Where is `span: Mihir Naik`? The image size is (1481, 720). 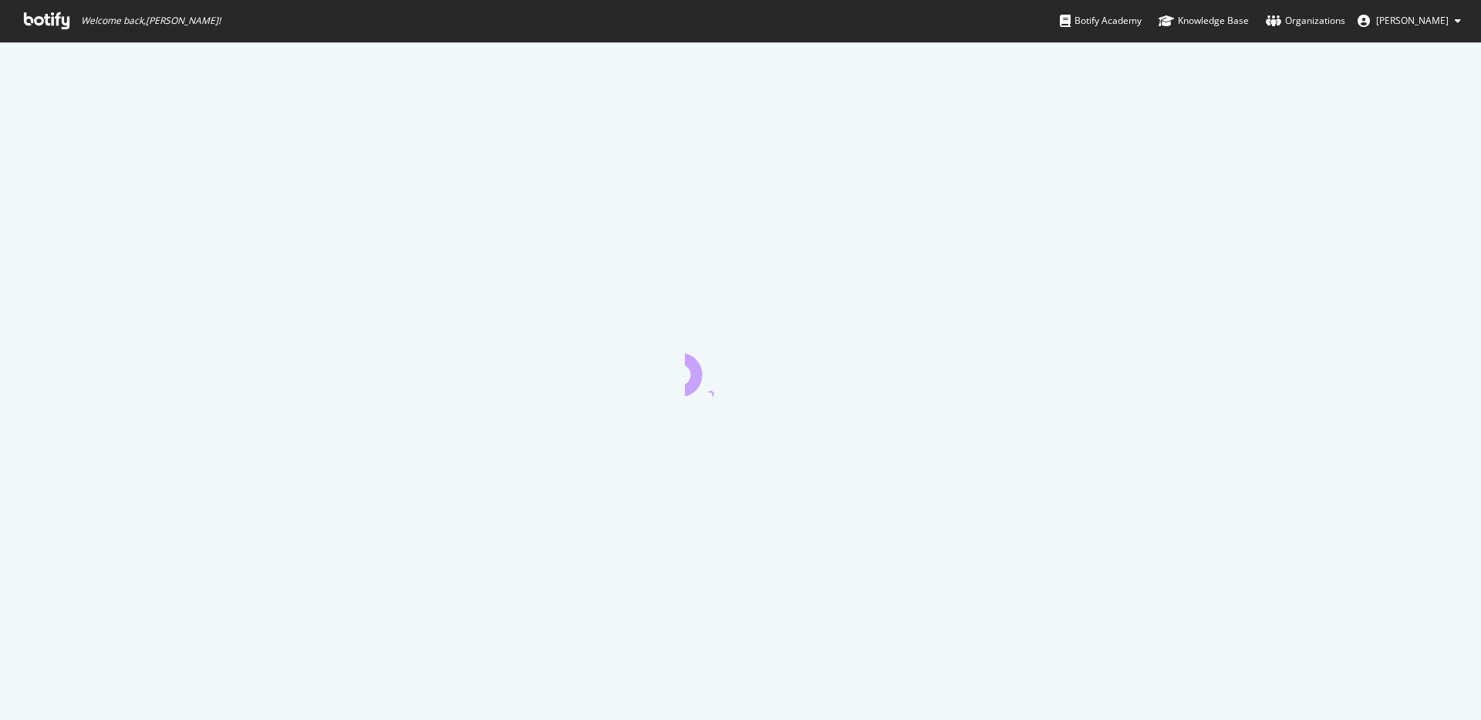
span: Mihir Naik is located at coordinates (1412, 20).